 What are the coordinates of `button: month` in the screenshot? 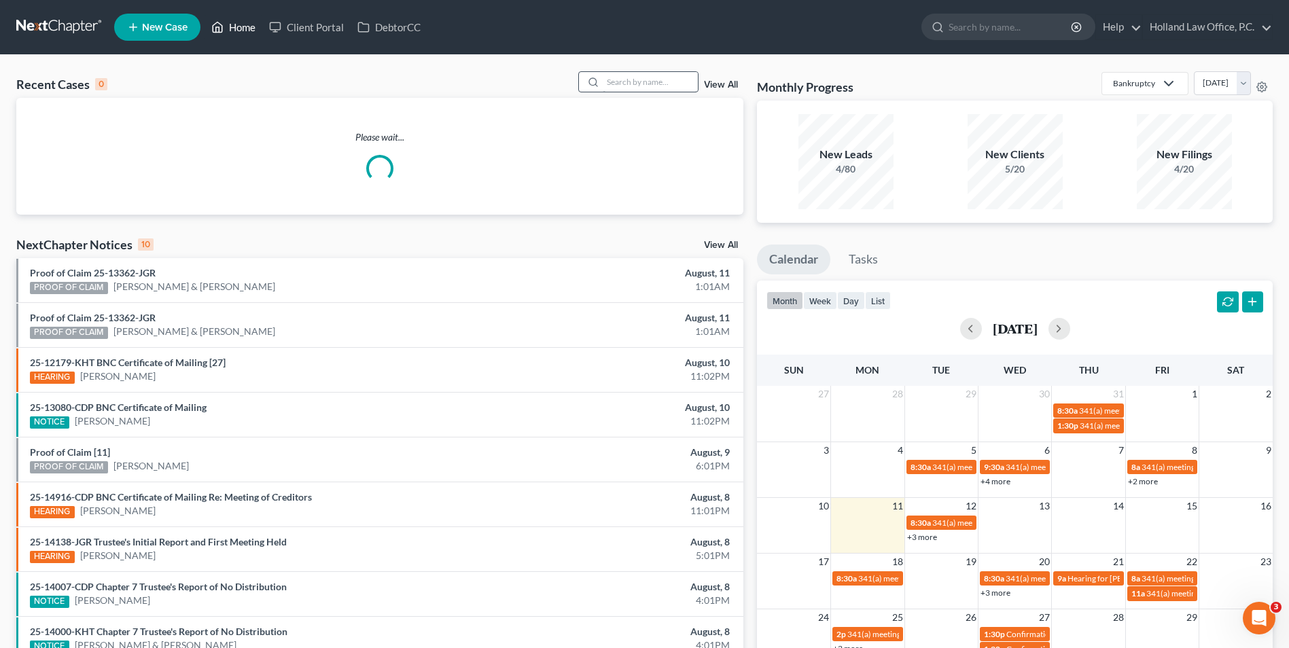 It's located at (785, 300).